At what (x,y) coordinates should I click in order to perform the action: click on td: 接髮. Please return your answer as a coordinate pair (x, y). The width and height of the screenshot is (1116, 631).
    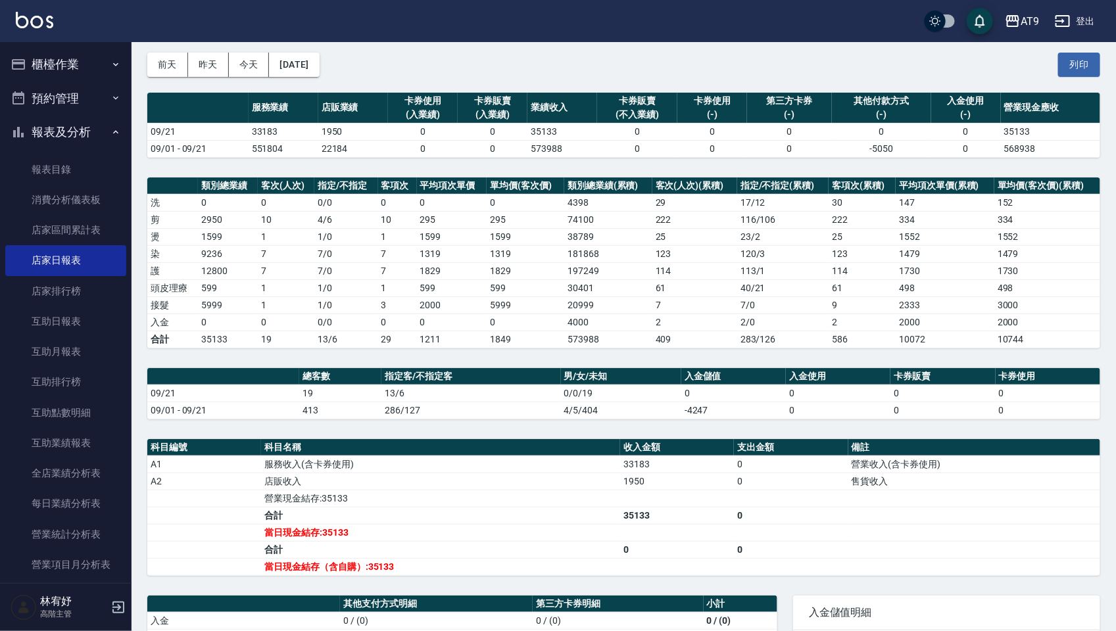
    Looking at the image, I should click on (172, 305).